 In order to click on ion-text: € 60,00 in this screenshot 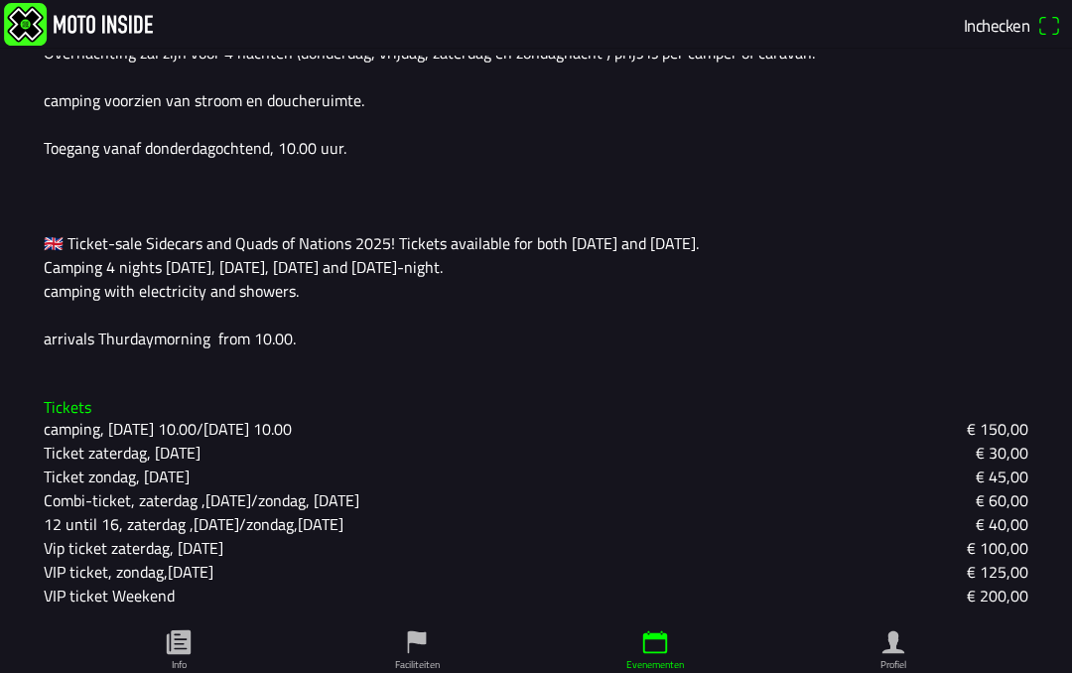, I will do `click(1002, 500)`.